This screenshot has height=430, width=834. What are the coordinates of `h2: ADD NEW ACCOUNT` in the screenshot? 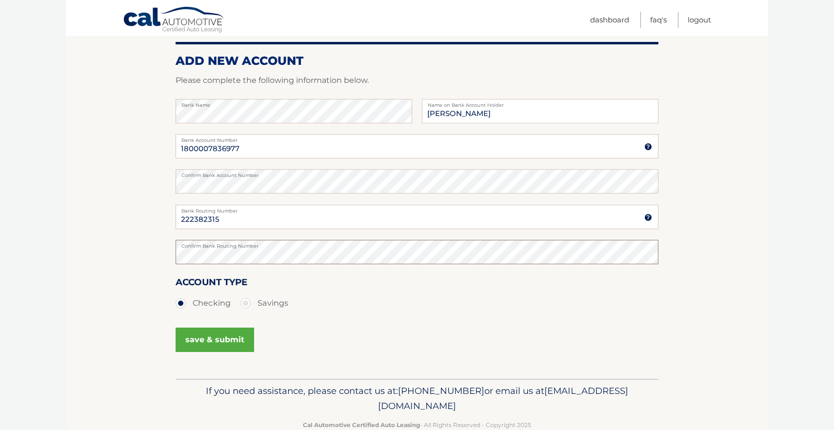 It's located at (417, 61).